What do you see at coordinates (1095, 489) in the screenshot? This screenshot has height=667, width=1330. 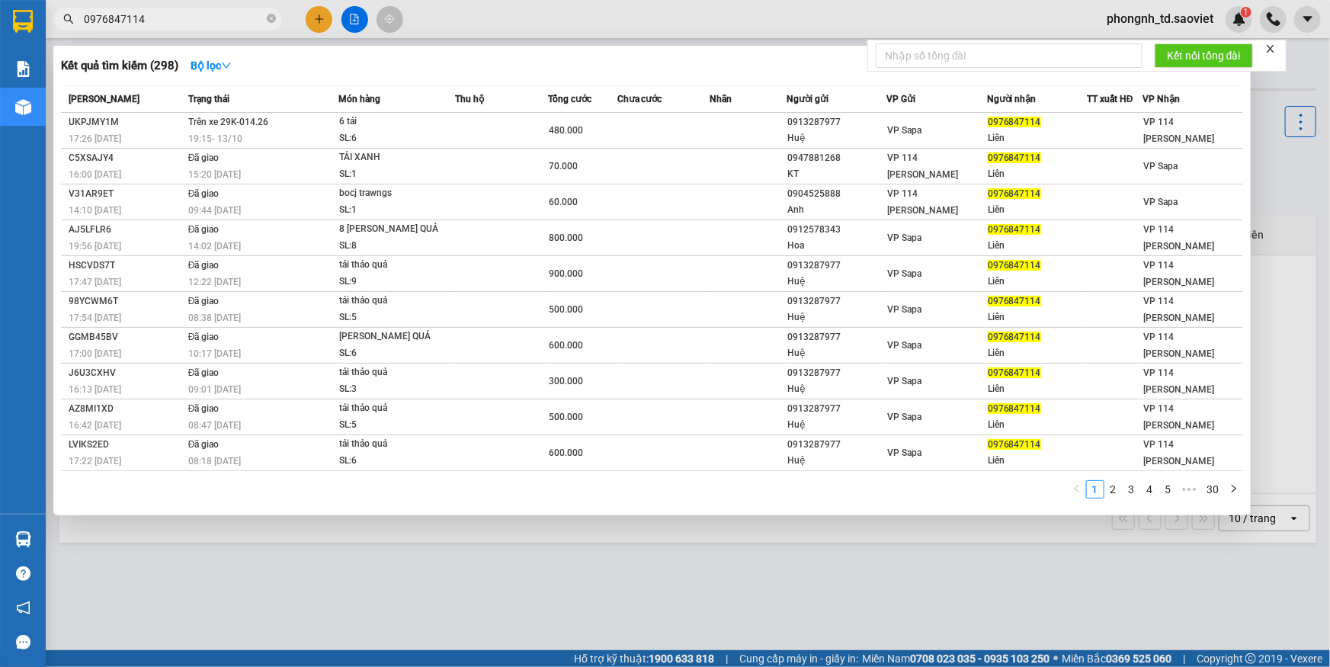 I see `li: 1` at bounding box center [1095, 489].